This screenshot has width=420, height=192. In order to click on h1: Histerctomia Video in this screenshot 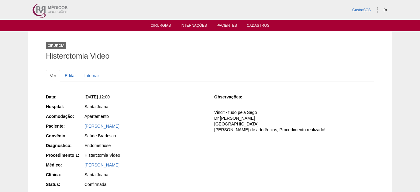, I will do `click(210, 56)`.